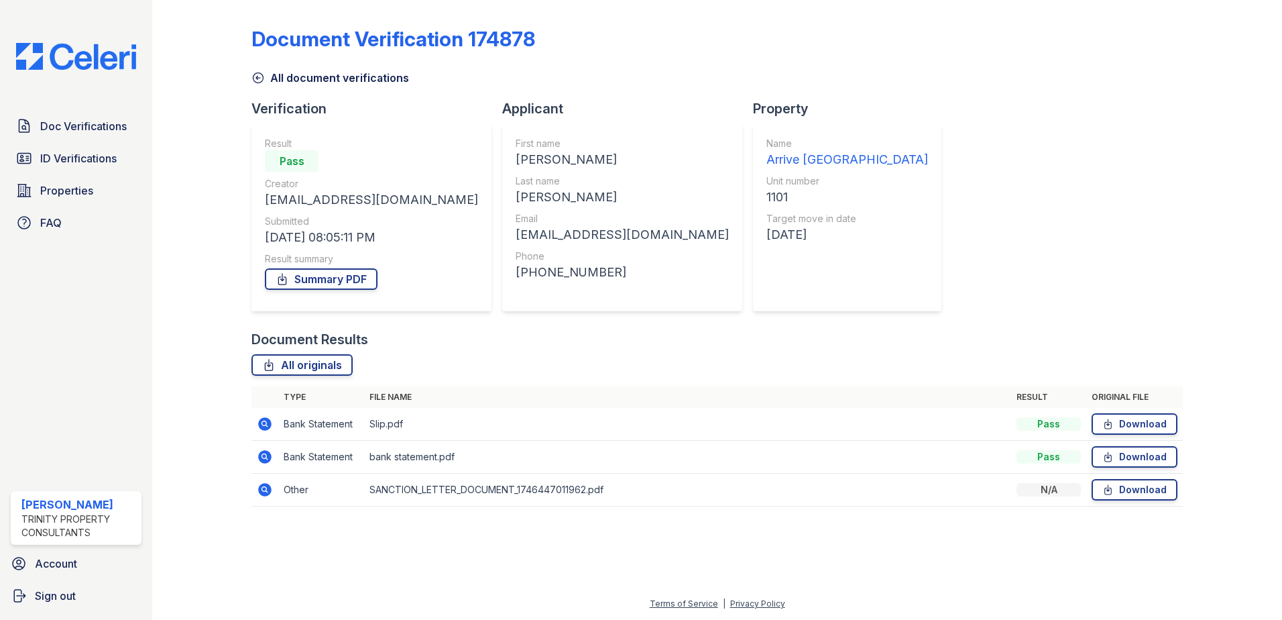 The image size is (1282, 620). What do you see at coordinates (56, 563) in the screenshot?
I see `span: Account` at bounding box center [56, 563].